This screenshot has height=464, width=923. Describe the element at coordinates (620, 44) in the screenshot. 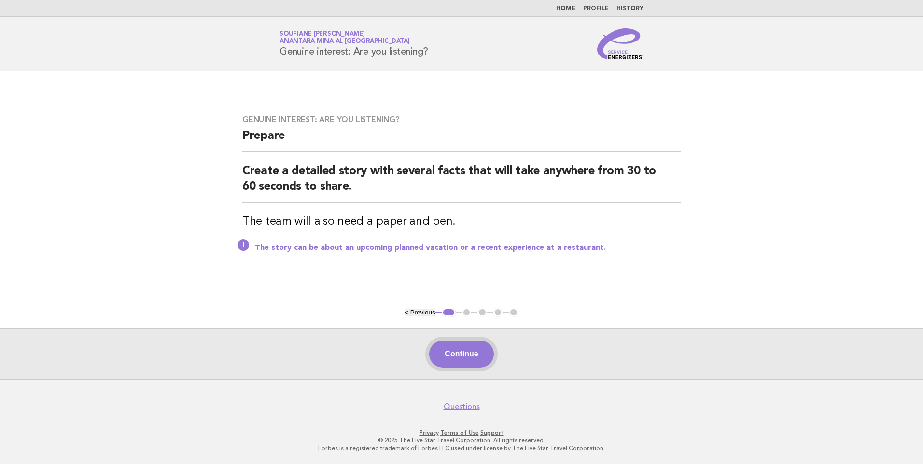

I see `img: Service Energizers` at that location.